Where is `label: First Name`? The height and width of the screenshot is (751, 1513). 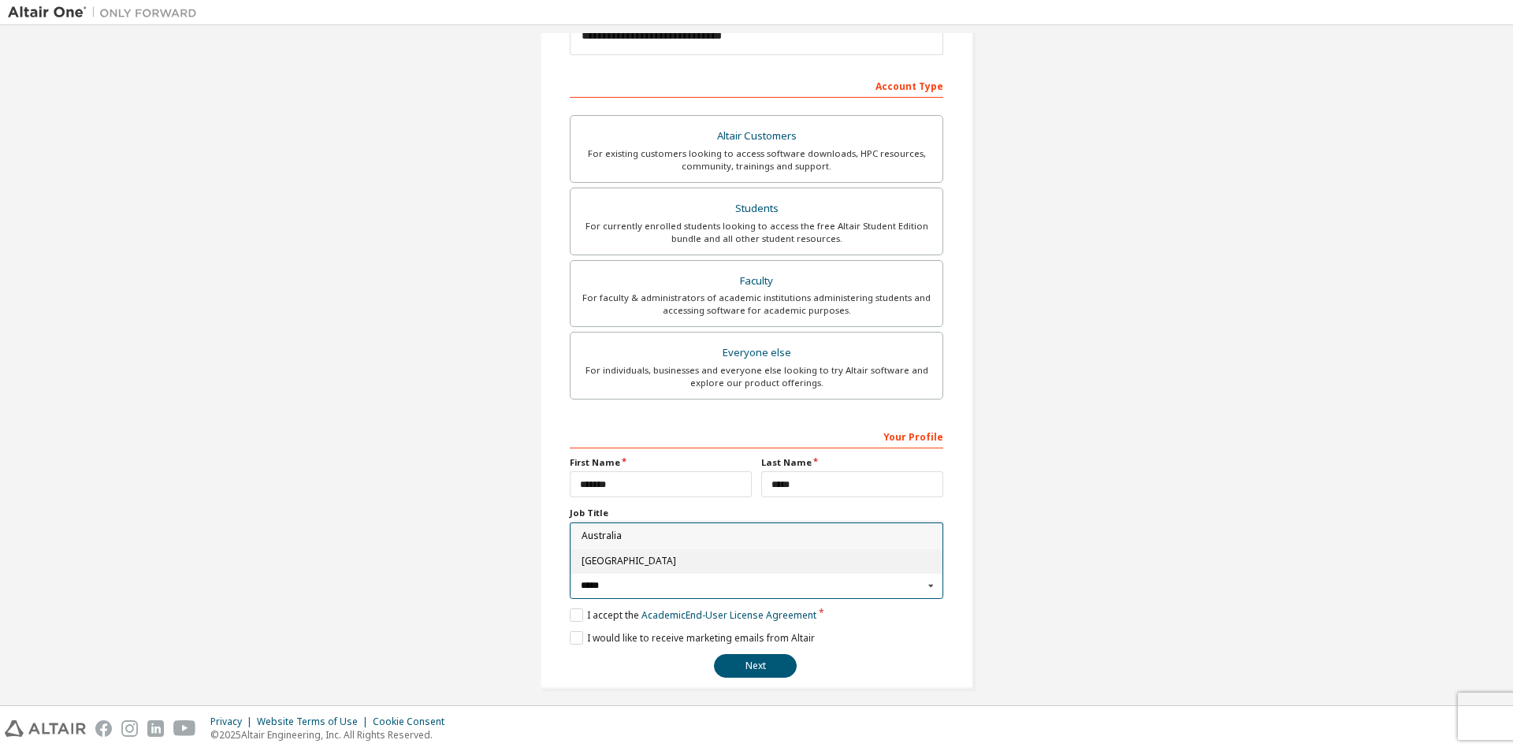
label: First Name is located at coordinates (660, 463).